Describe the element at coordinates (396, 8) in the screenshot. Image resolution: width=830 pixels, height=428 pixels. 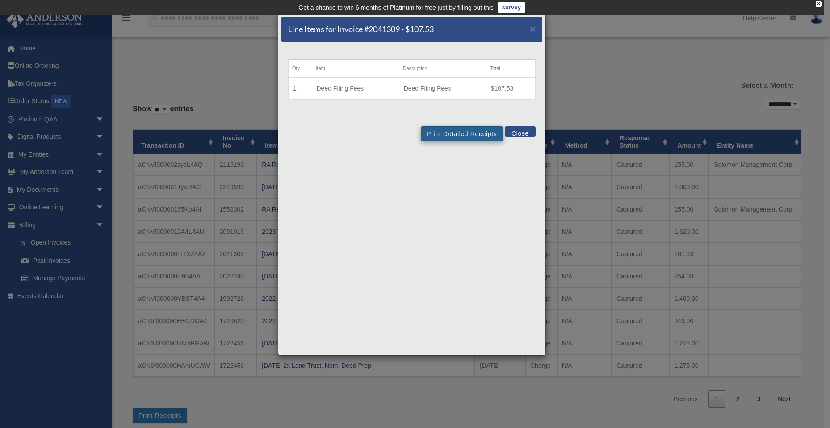
I see `div: Get a chance to win 6 months of Platinum for free just by filling out this` at that location.